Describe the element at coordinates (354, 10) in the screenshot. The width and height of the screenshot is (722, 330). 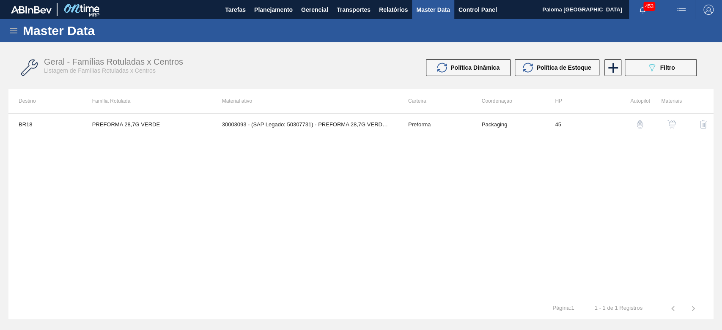
I see `span: Transportes` at that location.